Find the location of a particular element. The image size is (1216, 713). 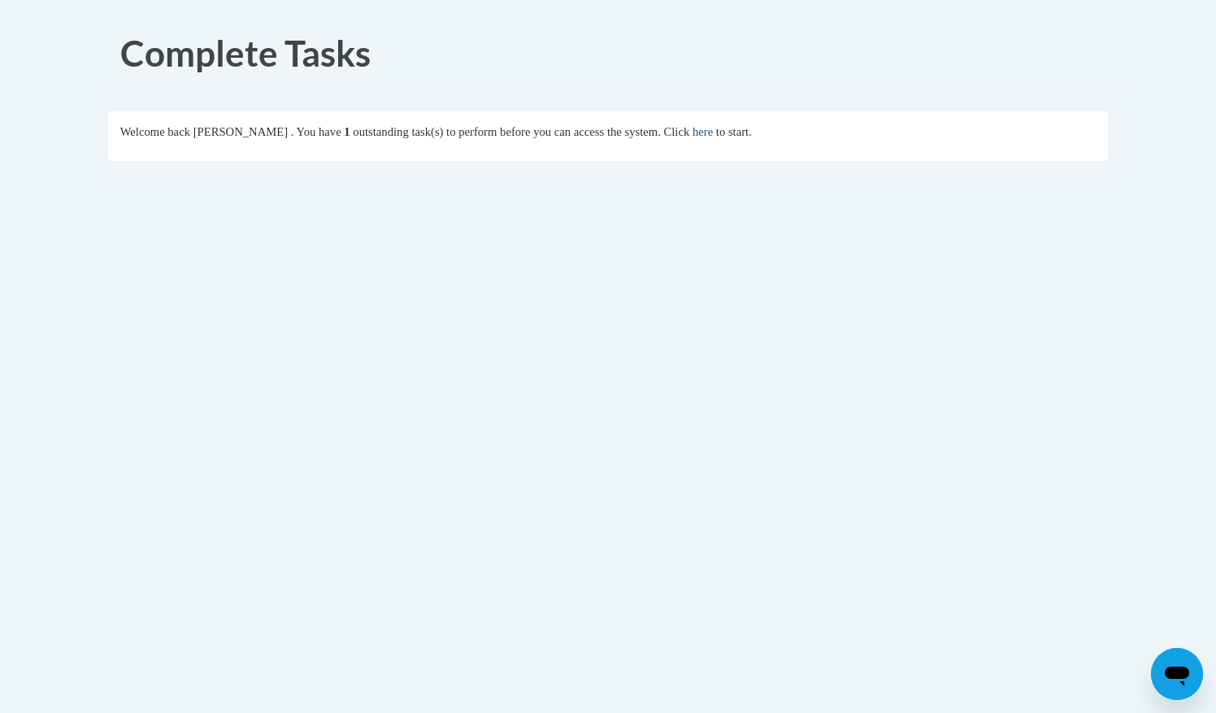

span: outstanding task(s) to perform before you can access the system. Click is located at coordinates (521, 132).